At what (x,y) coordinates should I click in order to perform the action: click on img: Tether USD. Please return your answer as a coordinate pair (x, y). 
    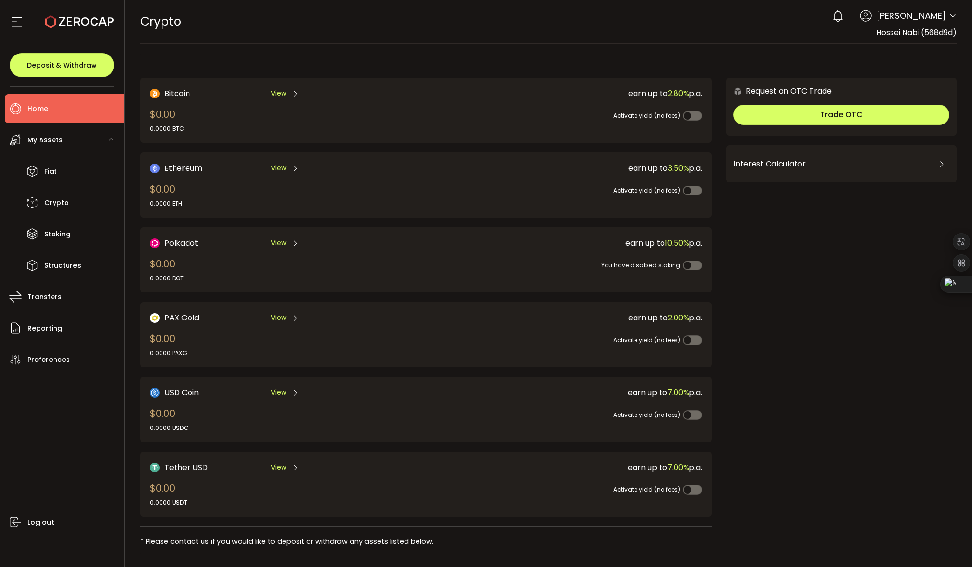
    Looking at the image, I should click on (155, 467).